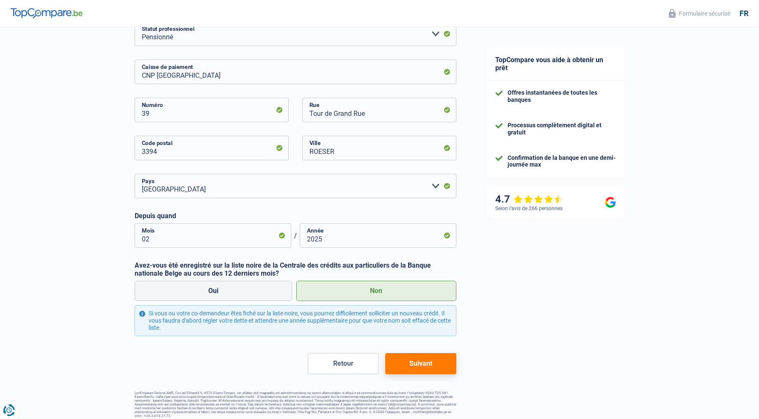 This screenshot has height=419, width=759. Describe the element at coordinates (562, 162) in the screenshot. I see `div: Confirmation de la banque en une demi-journée max` at that location.